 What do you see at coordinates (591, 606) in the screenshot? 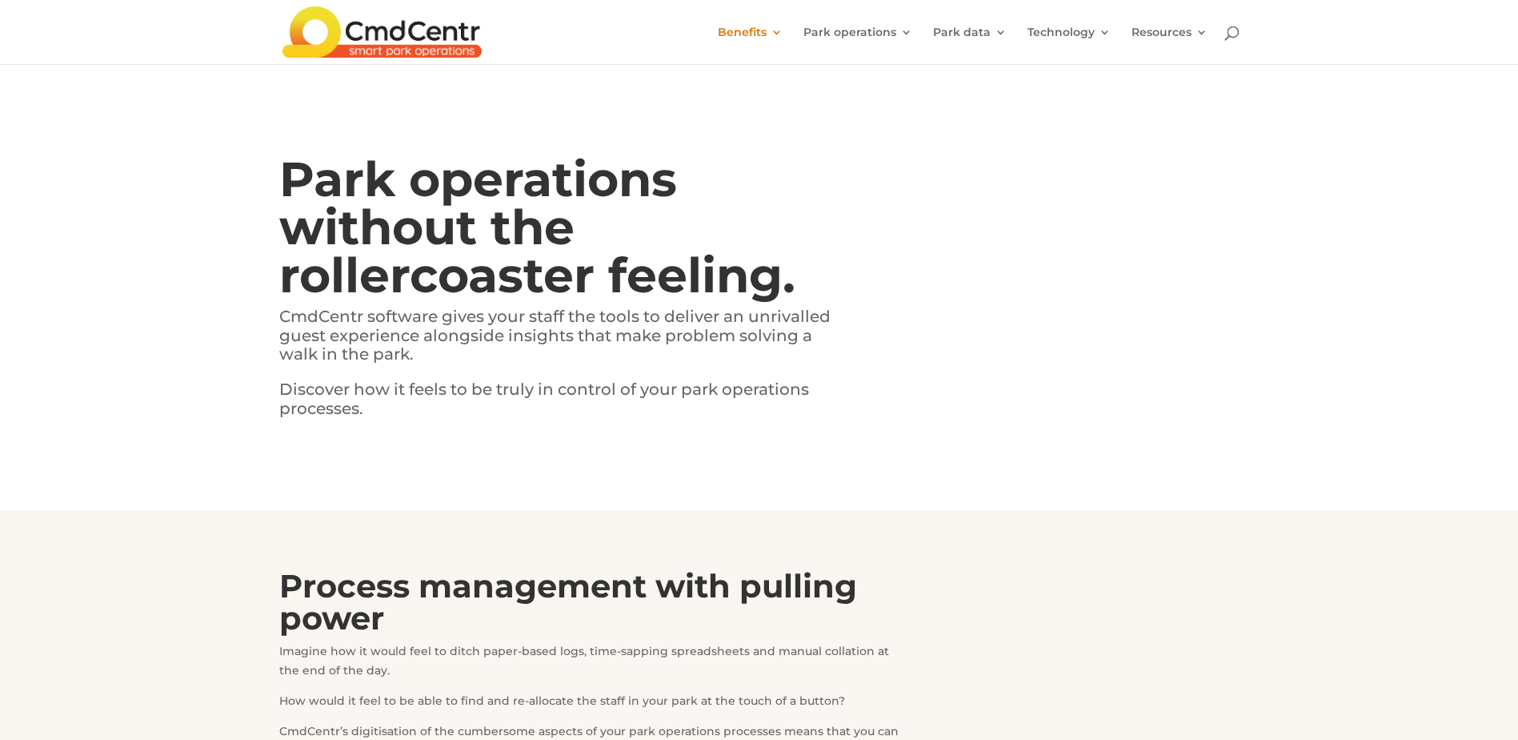
I see `h2: Process management with pulling power` at bounding box center [591, 606].